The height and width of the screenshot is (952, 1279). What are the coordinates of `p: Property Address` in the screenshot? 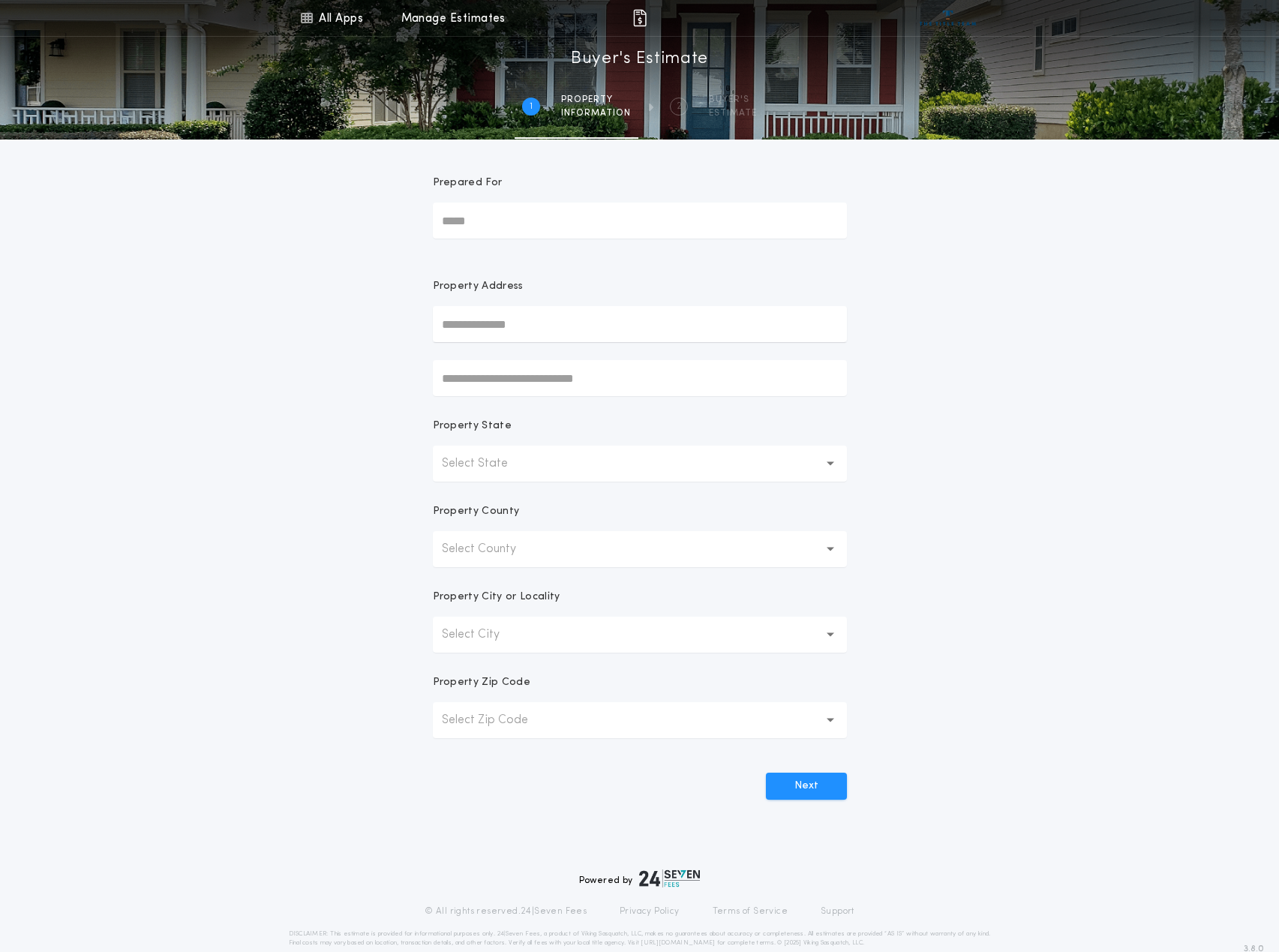 It's located at (640, 286).